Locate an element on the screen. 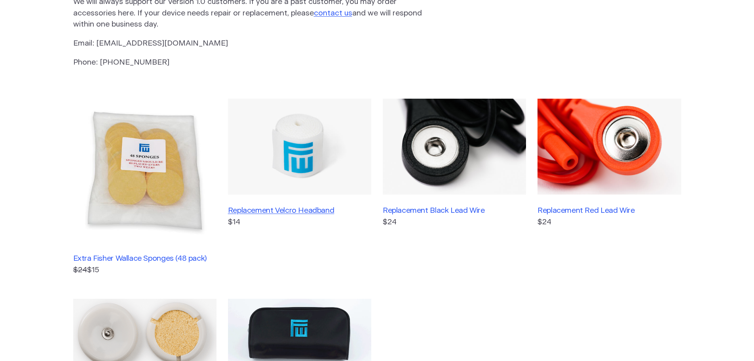 This screenshot has height=361, width=754. a: Replacement Red Lead Wire$24 is located at coordinates (609, 187).